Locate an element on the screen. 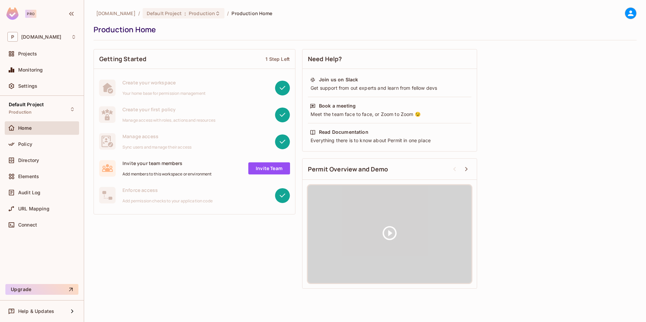  div: Get support from out experts and learn from fellow devs is located at coordinates (390, 88).